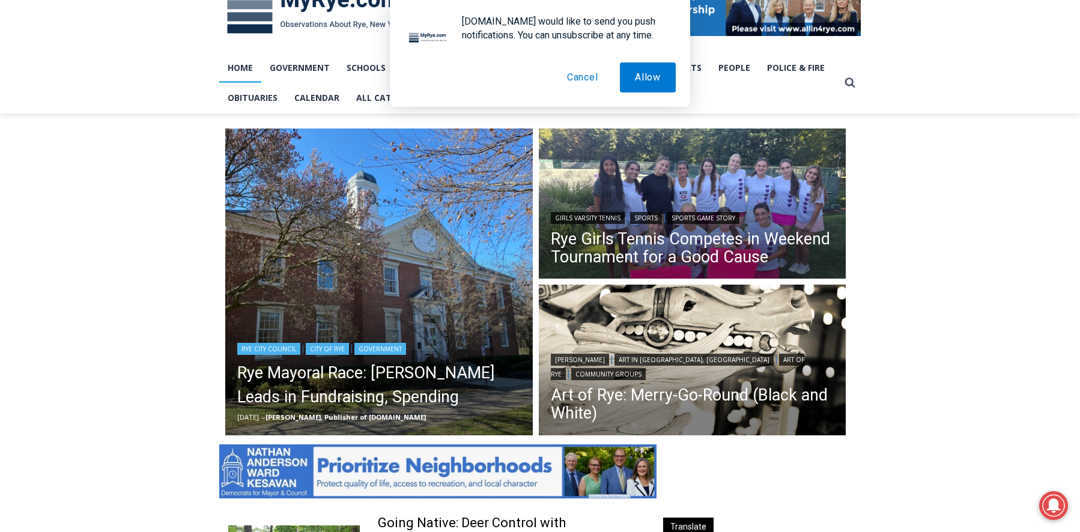 The image size is (1080, 532). I want to click on img: s_800_29ca6ca9-f6cc-433c-a631-14f6620ca39b.jpeg, so click(60, 60).